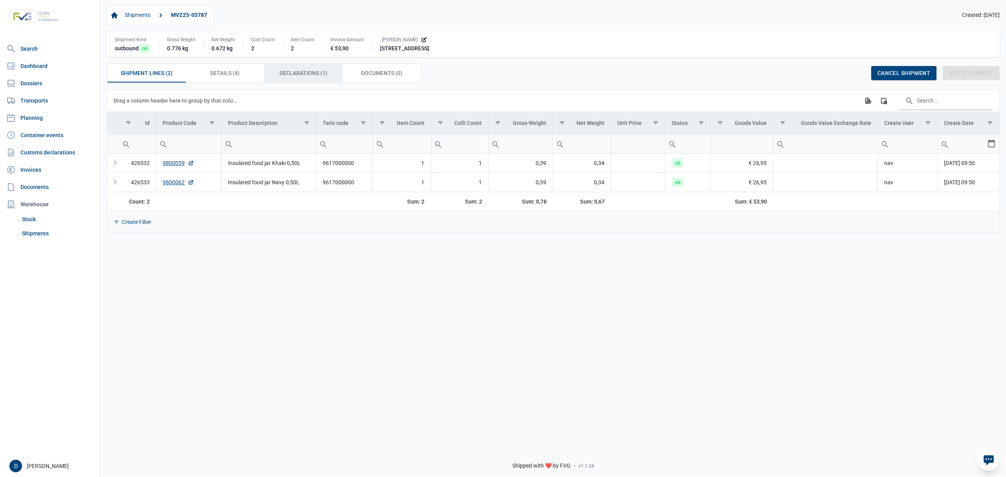  I want to click on td: Column Product Description, so click(269, 123).